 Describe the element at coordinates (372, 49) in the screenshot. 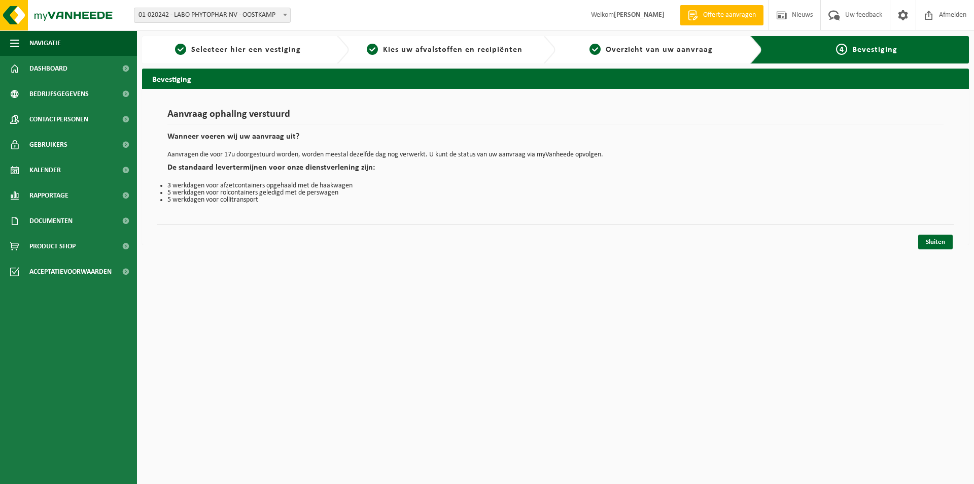

I see `span: 2` at that location.